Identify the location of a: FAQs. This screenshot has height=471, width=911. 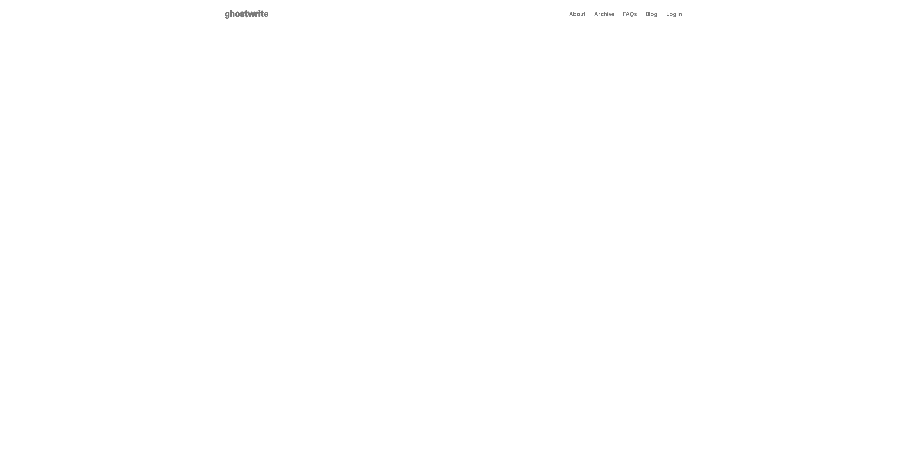
(629, 14).